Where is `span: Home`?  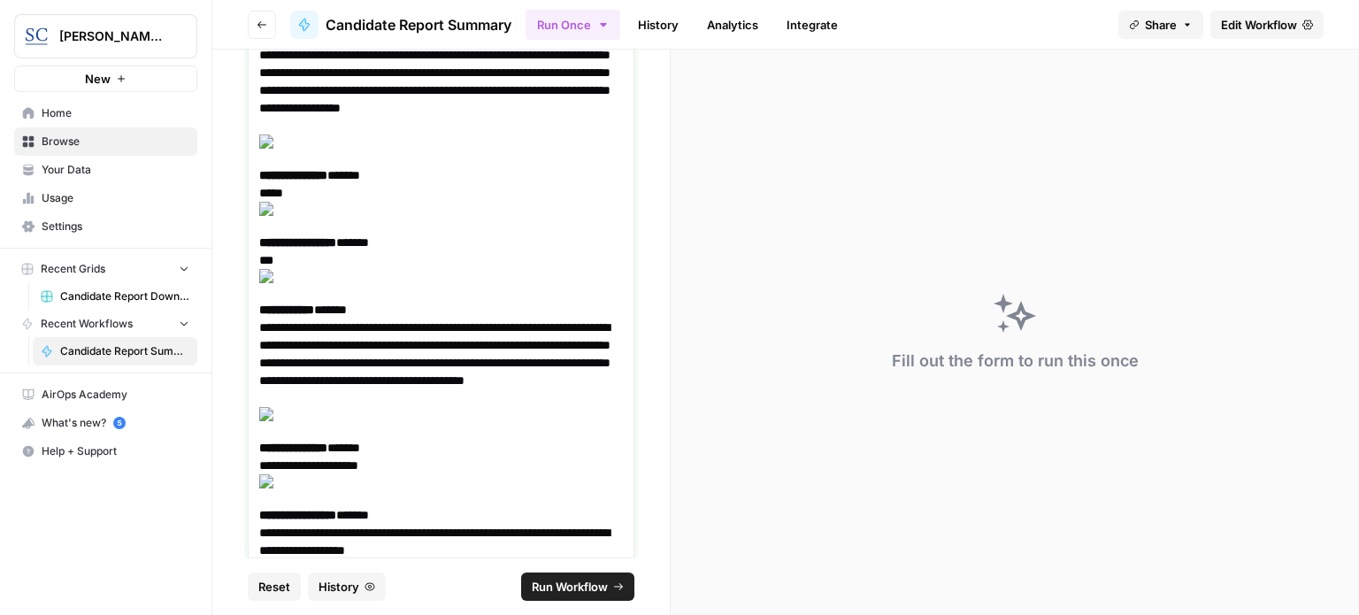 span: Home is located at coordinates (115, 113).